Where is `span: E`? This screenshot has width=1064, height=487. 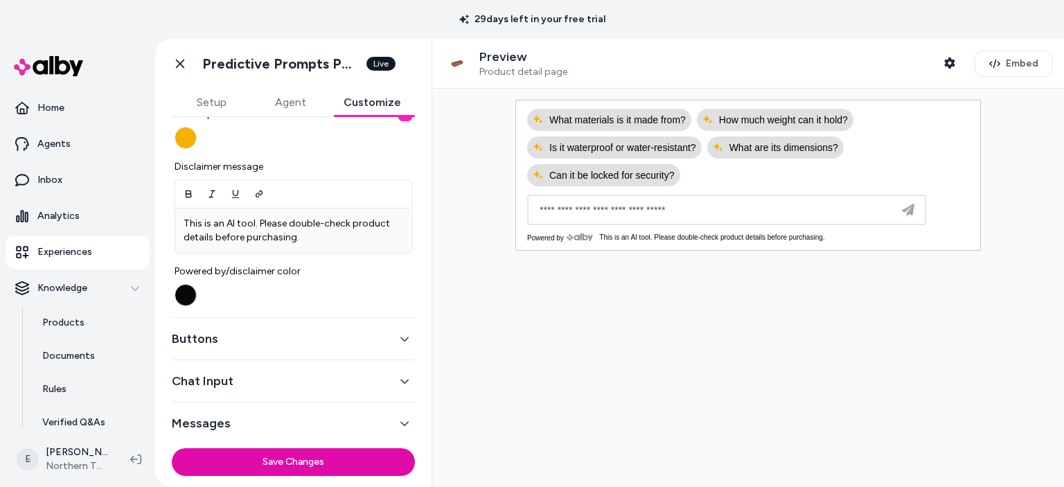 span: E is located at coordinates (28, 459).